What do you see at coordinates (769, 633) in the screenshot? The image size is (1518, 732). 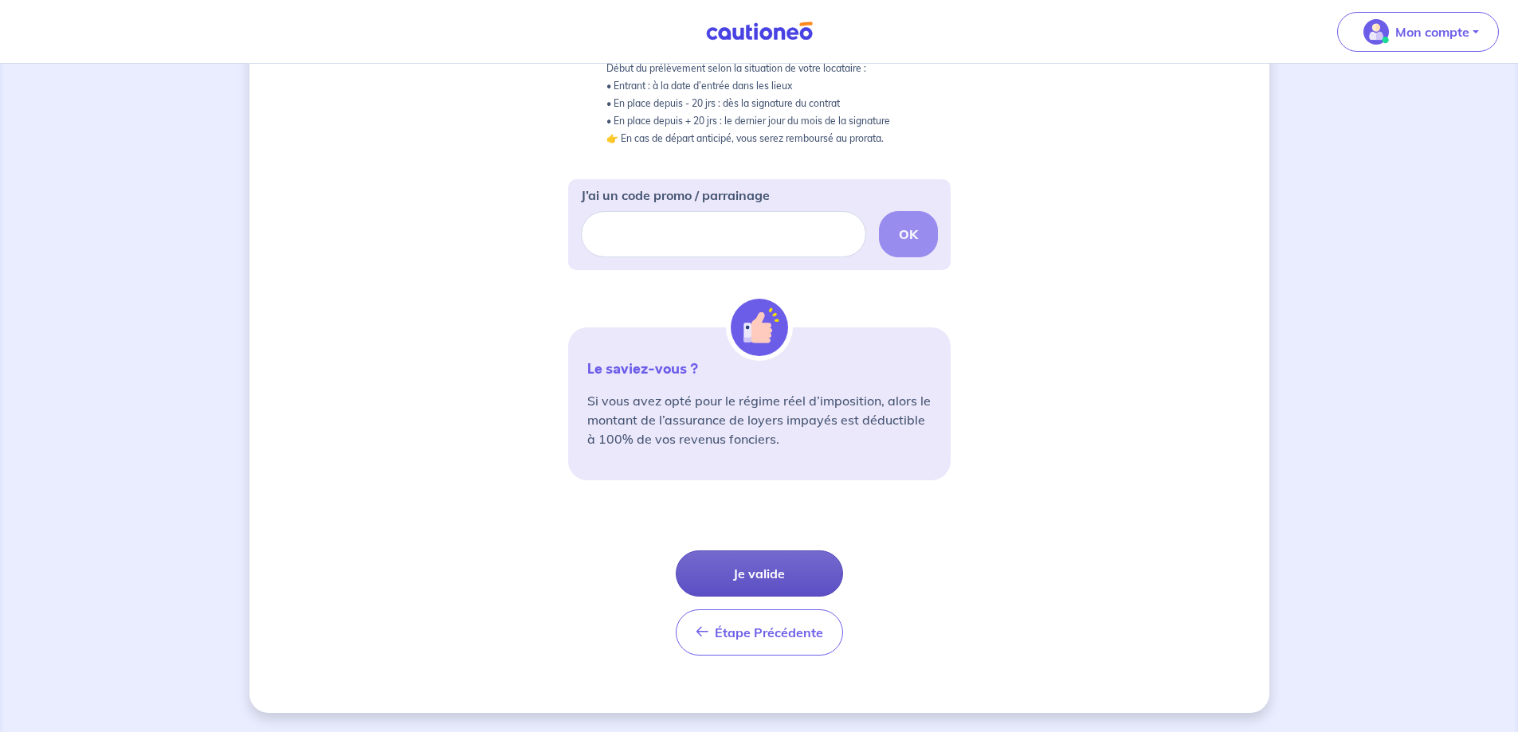 I see `span: Étape Précédente` at bounding box center [769, 633].